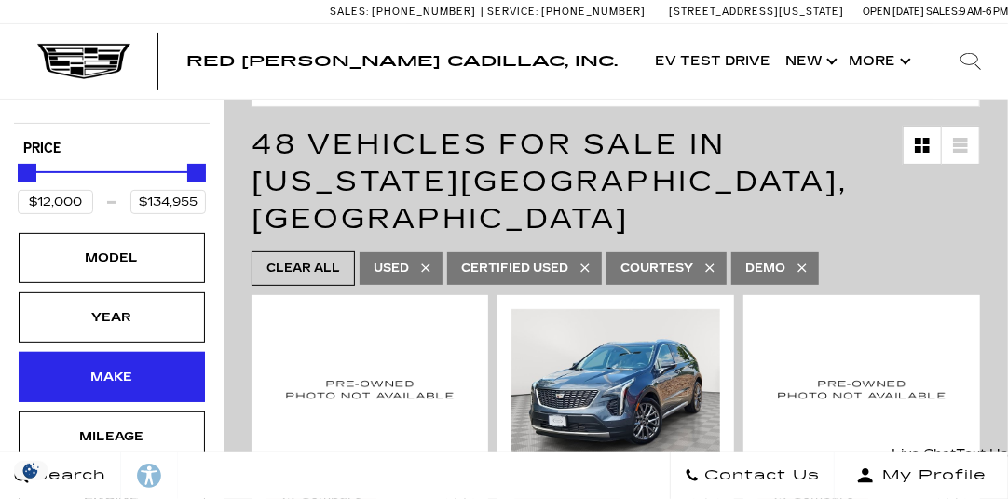 The image size is (1008, 499). Describe the element at coordinates (752, 476) in the screenshot. I see `a: Contact Us` at that location.